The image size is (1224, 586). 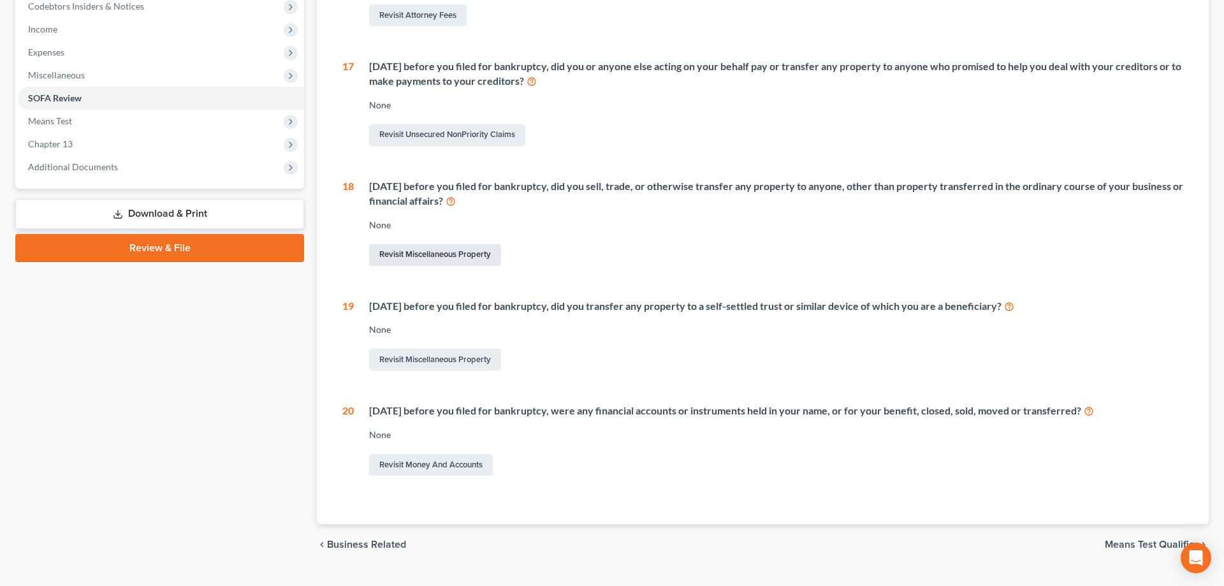 What do you see at coordinates (361, 544) in the screenshot?
I see `button: chevron_left Business Related` at bounding box center [361, 544].